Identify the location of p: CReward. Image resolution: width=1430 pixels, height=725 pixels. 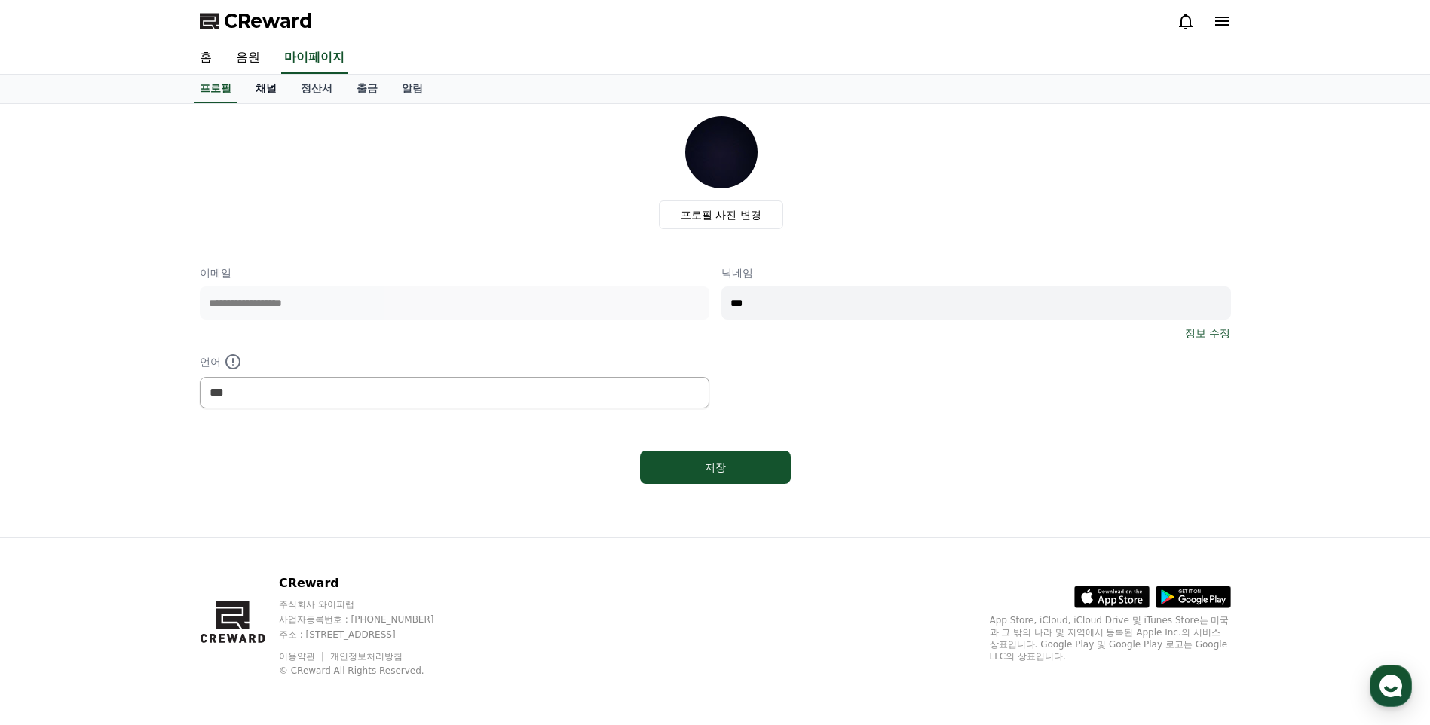
(371, 583).